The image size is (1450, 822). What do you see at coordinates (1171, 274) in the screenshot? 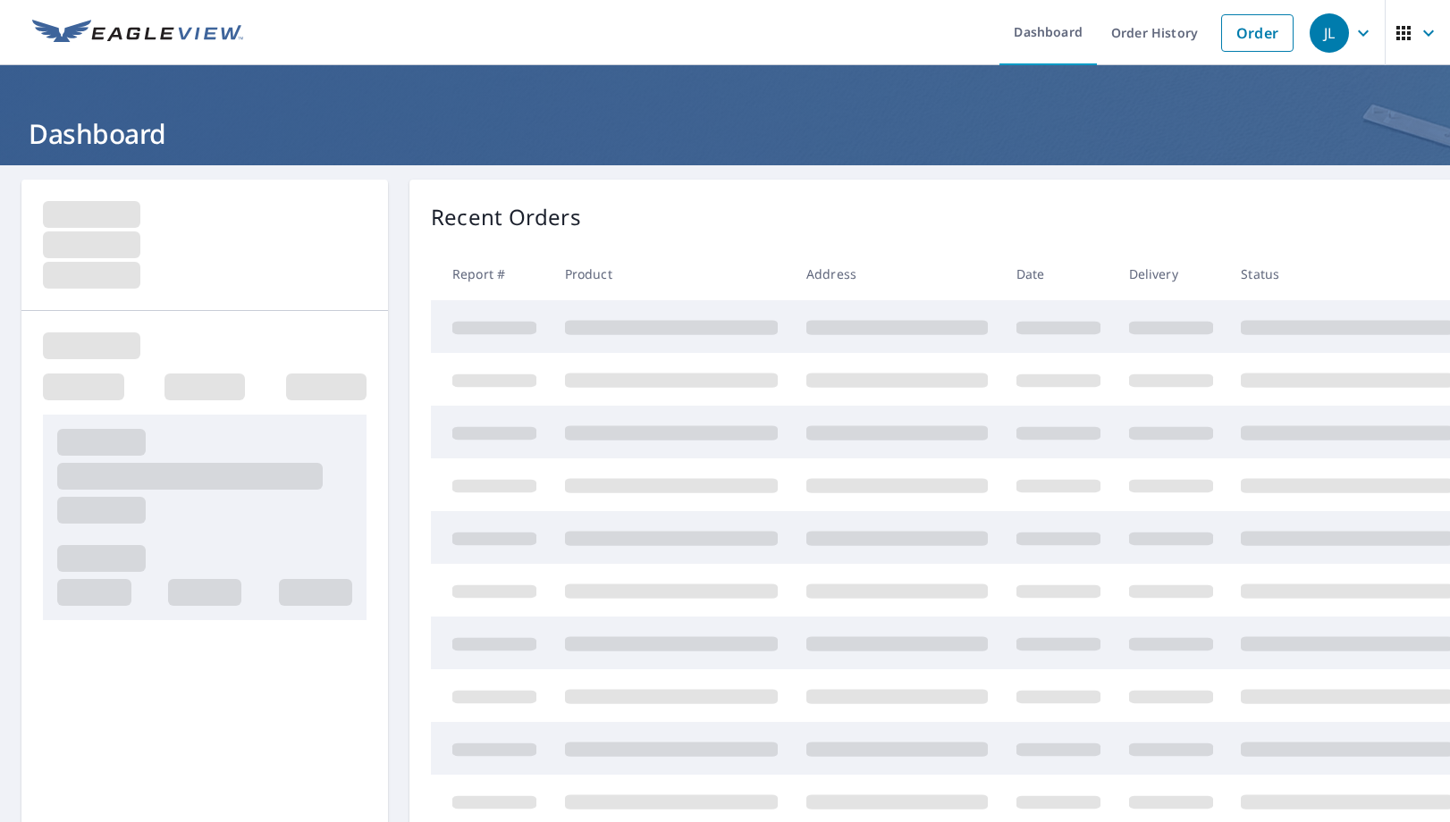
I see `th: Delivery` at bounding box center [1171, 274].